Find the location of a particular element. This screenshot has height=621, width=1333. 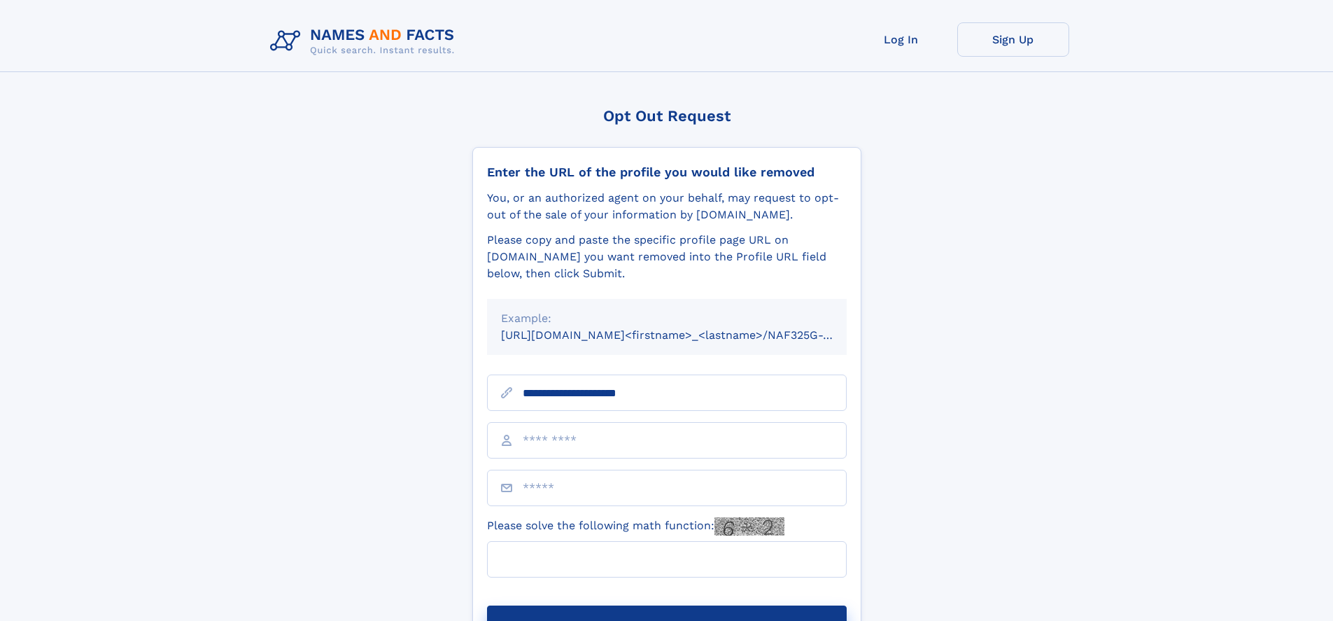

div: Example: is located at coordinates (667, 318).